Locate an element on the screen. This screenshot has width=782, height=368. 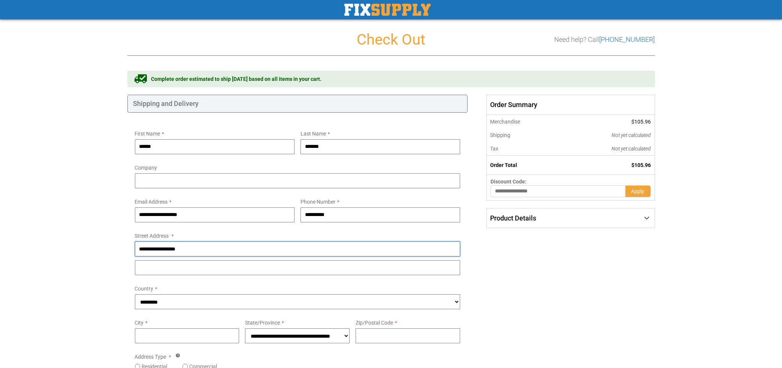
button: Apply is located at coordinates (638, 191).